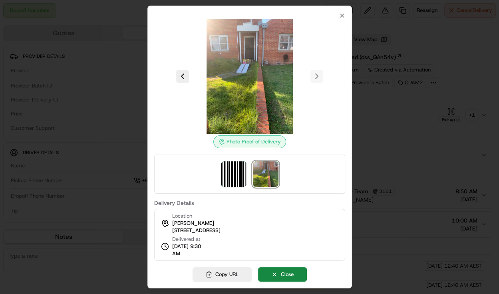 This screenshot has height=294, width=499. Describe the element at coordinates (182, 216) in the screenshot. I see `span: Location` at that location.